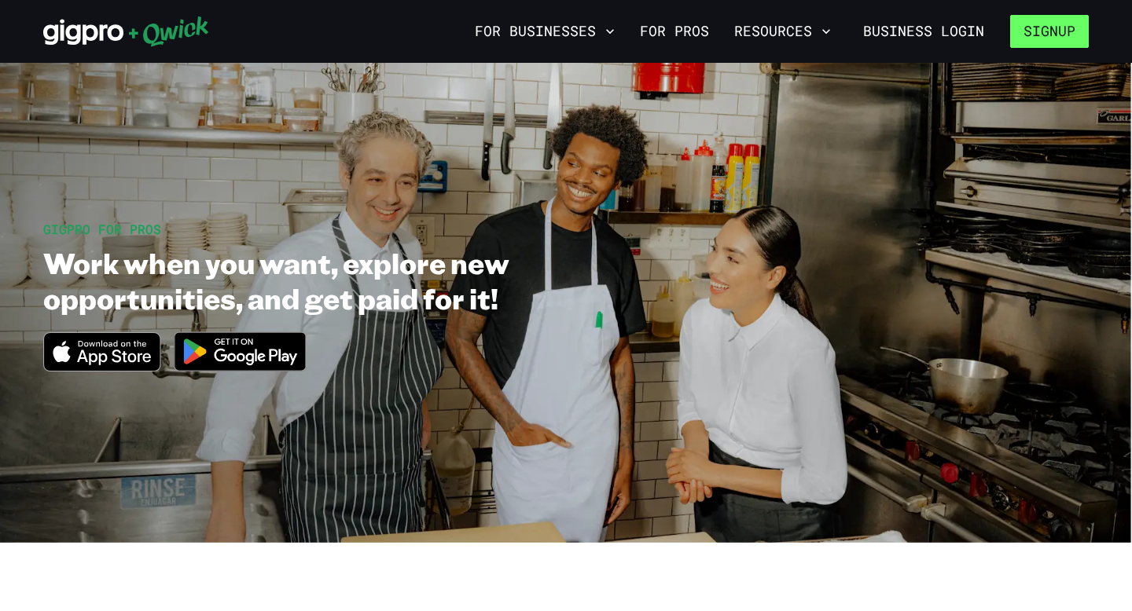  Describe the element at coordinates (102, 229) in the screenshot. I see `span: GIGPRO FOR PROS` at that location.